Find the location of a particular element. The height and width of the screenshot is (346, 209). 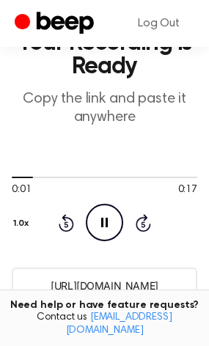

button: 1.0x is located at coordinates (23, 224).